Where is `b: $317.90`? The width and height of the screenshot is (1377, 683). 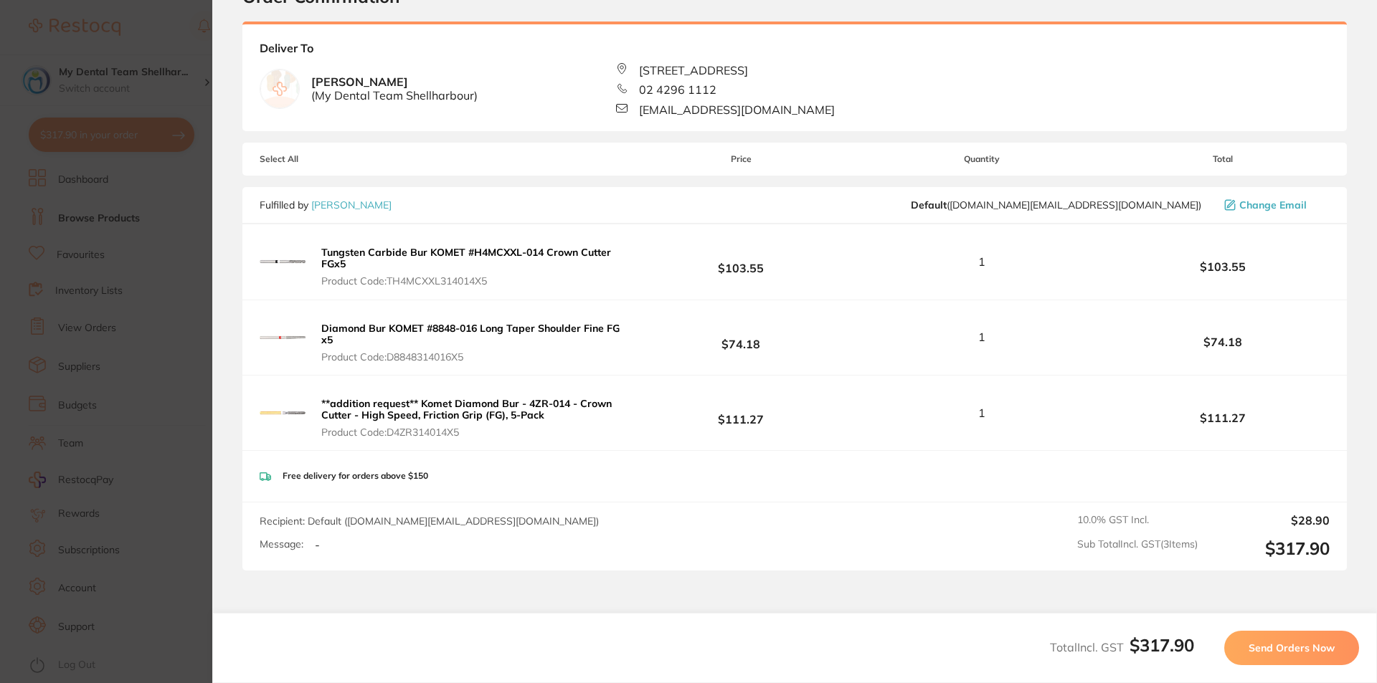
b: $317.90 is located at coordinates (1162, 645).